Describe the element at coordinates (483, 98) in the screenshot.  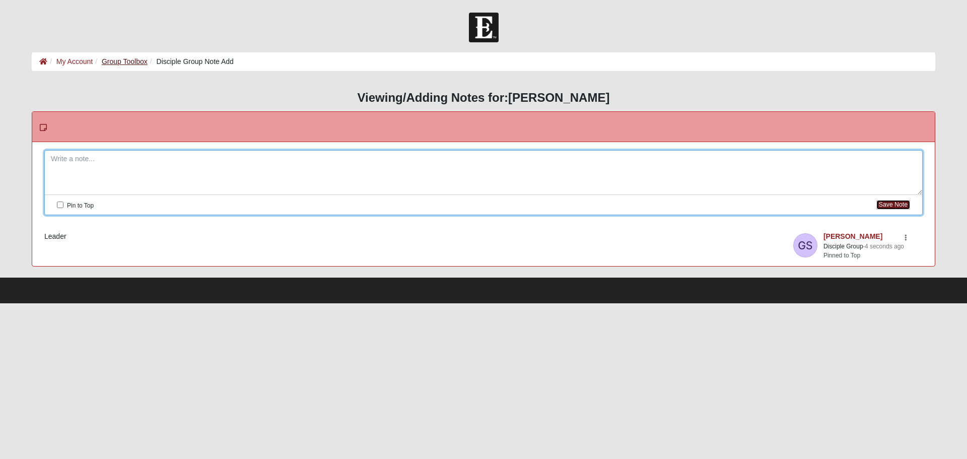
I see `h3: Viewing/Adding Notes for:` at that location.